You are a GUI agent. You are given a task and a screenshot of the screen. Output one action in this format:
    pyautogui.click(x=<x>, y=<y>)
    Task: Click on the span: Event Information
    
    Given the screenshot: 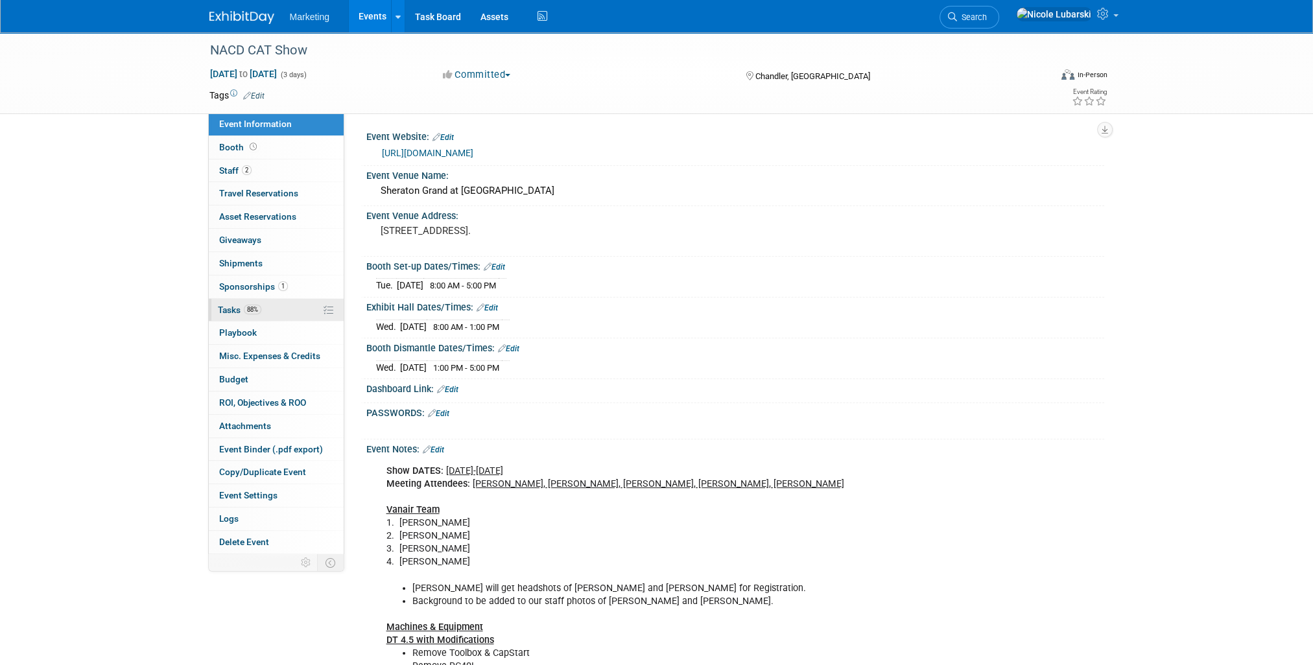 What is the action you would take?
    pyautogui.click(x=256, y=124)
    